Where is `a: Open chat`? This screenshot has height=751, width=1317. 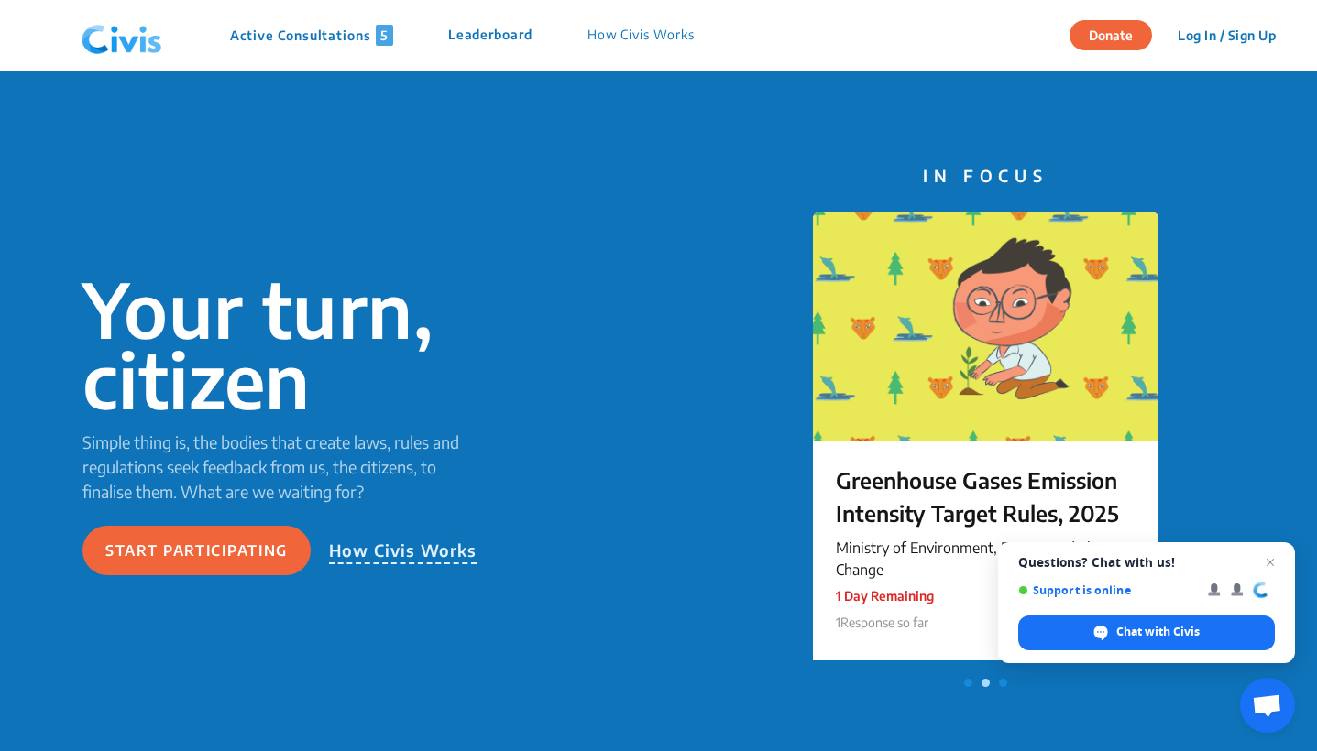 a: Open chat is located at coordinates (1267, 706).